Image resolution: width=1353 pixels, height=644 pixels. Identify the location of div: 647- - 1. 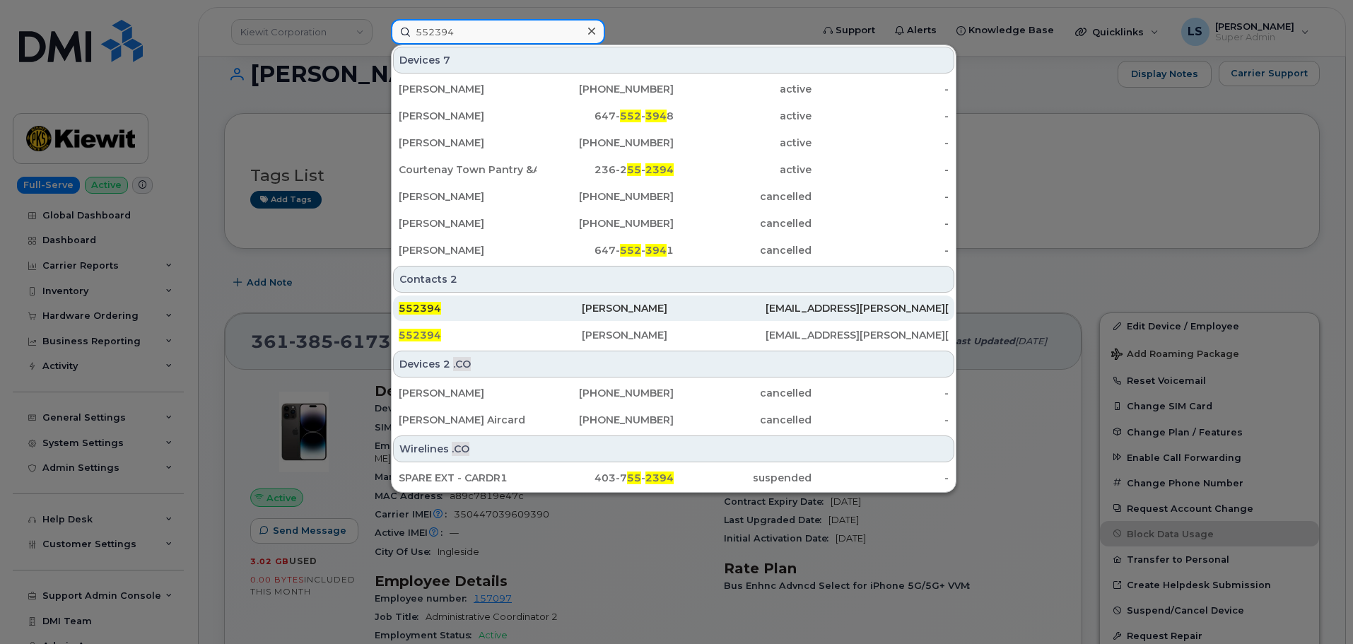
(605, 250).